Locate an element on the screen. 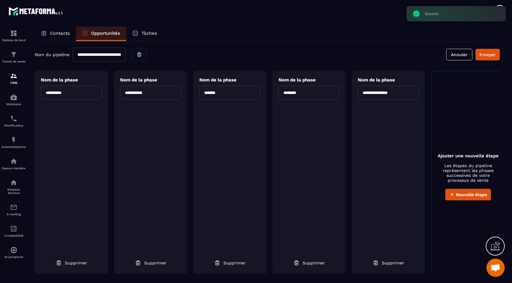  a: Contacts is located at coordinates (55, 34).